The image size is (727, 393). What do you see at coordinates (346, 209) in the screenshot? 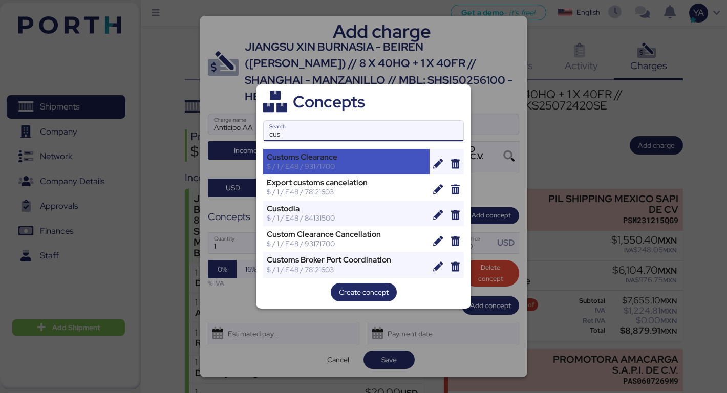
I see `div: Custodia` at bounding box center [346, 209].